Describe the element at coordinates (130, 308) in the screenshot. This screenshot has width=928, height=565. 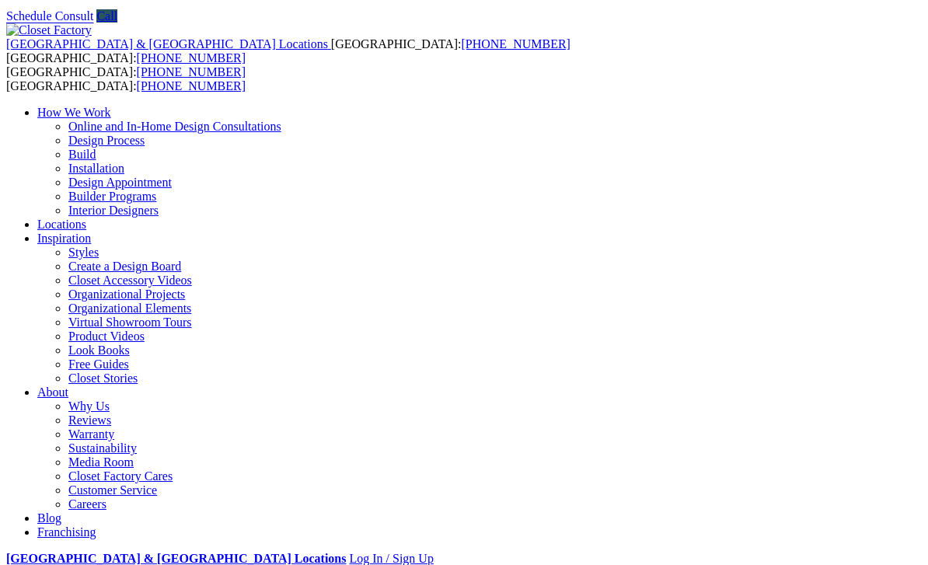
I see `a: Organizational Elements` at that location.